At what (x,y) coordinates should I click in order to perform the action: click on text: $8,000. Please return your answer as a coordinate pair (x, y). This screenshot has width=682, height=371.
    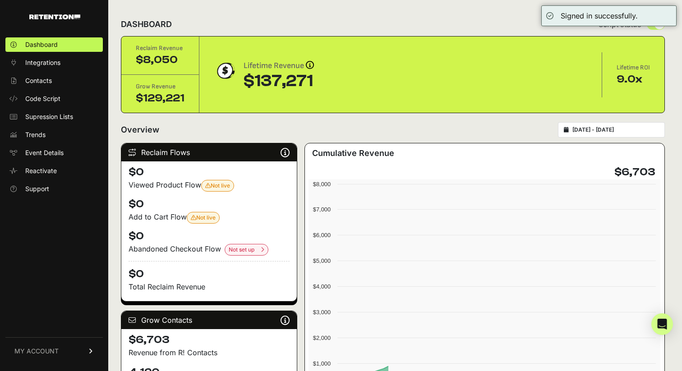
    Looking at the image, I should click on (321, 184).